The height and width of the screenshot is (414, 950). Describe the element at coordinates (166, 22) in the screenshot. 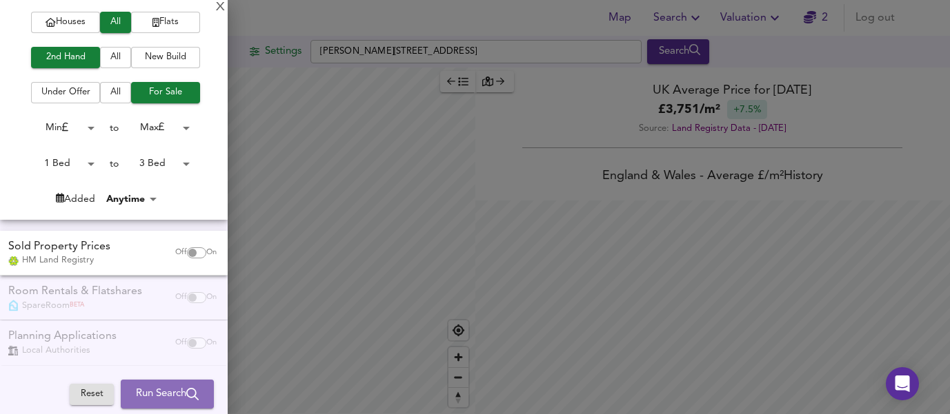

I see `span: Flats` at that location.